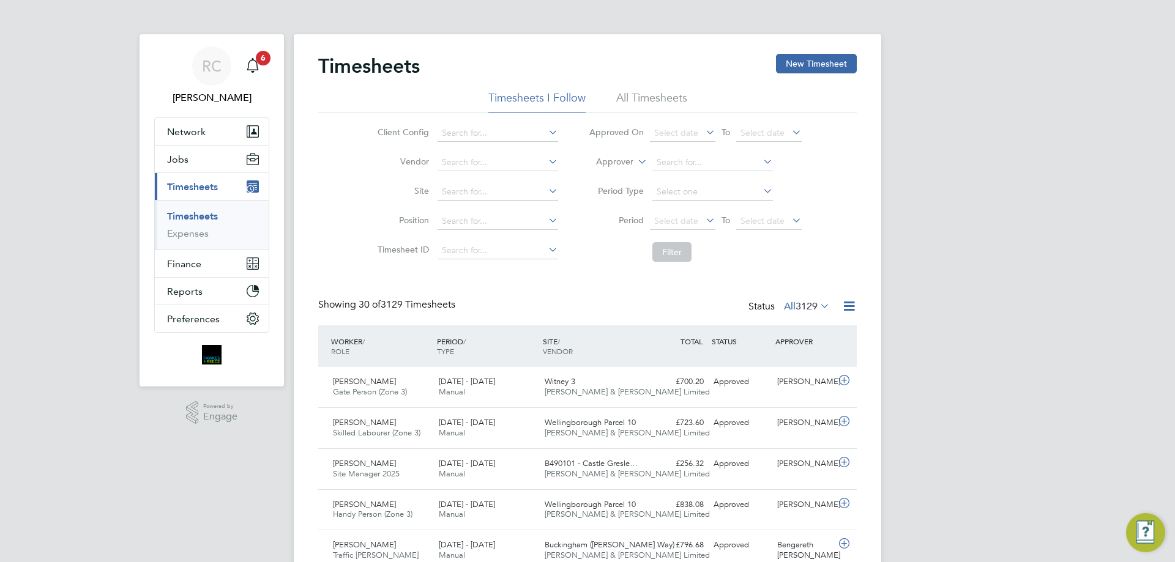  What do you see at coordinates (212, 413) in the screenshot?
I see `a: Powered byEngage` at bounding box center [212, 413].